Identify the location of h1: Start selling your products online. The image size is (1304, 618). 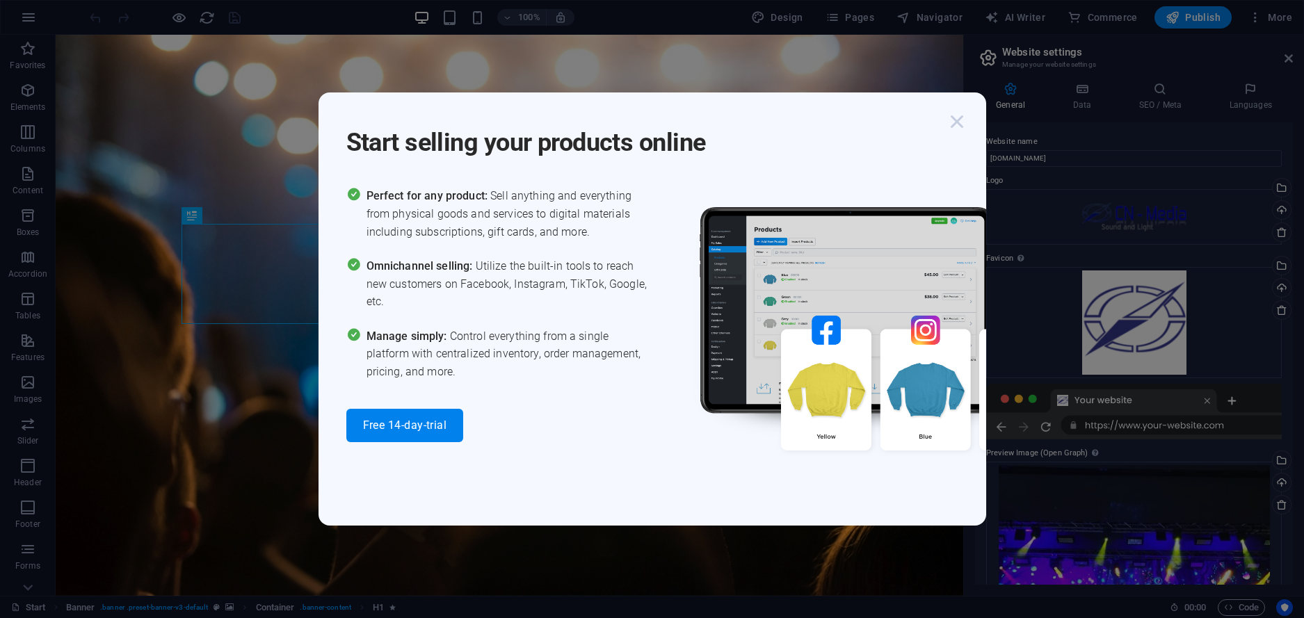
(646, 134).